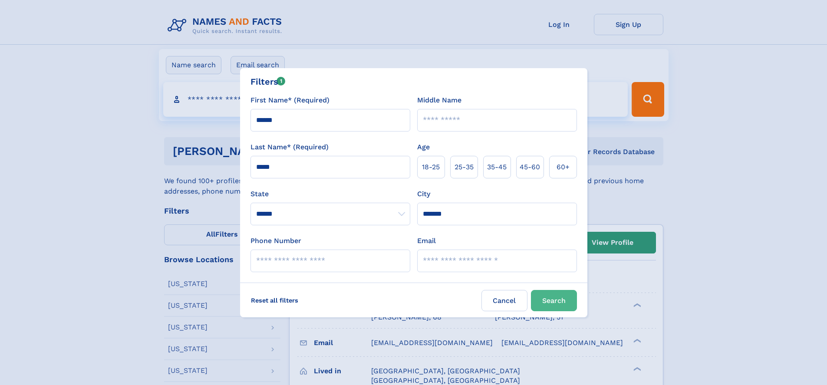 The image size is (827, 385). What do you see at coordinates (431, 167) in the screenshot?
I see `span: 18‑25` at bounding box center [431, 167].